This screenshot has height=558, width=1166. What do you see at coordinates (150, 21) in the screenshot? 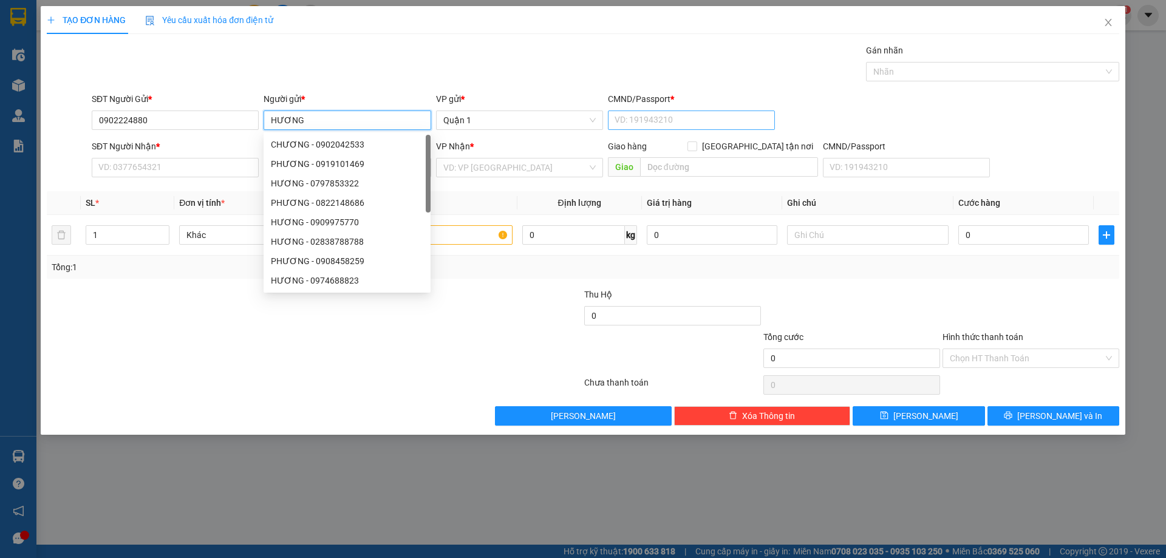
I see `img: icon` at bounding box center [150, 21].